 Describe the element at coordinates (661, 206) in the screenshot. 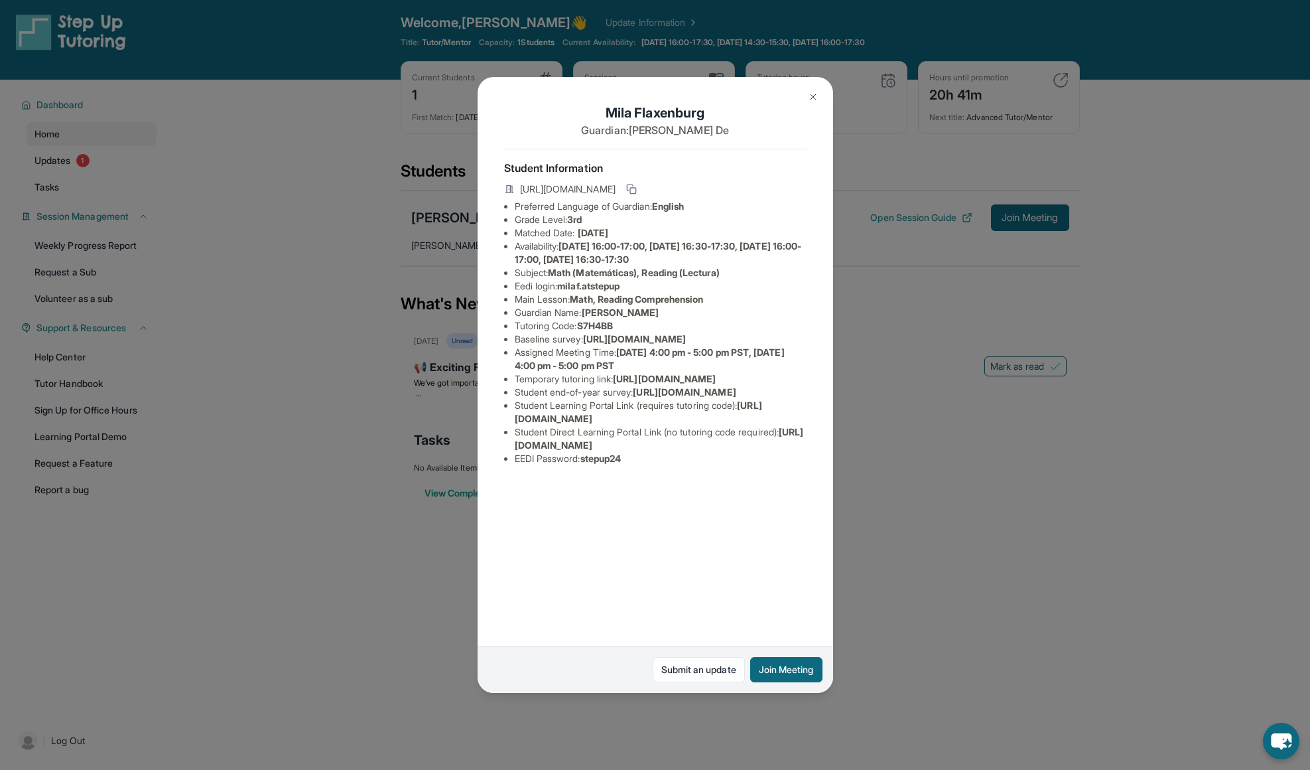

I see `li: Preferred Language of Guardian:` at that location.